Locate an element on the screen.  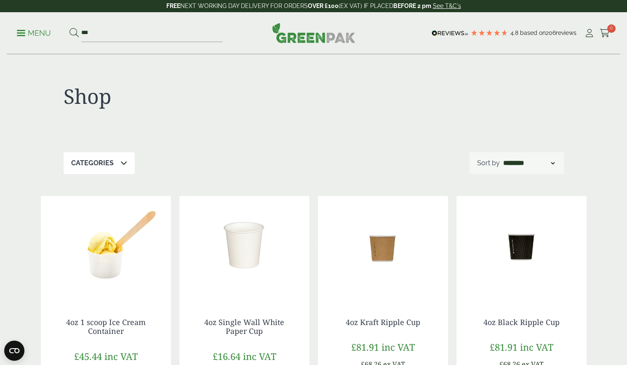
div: 4.79 Stars is located at coordinates (489, 33).